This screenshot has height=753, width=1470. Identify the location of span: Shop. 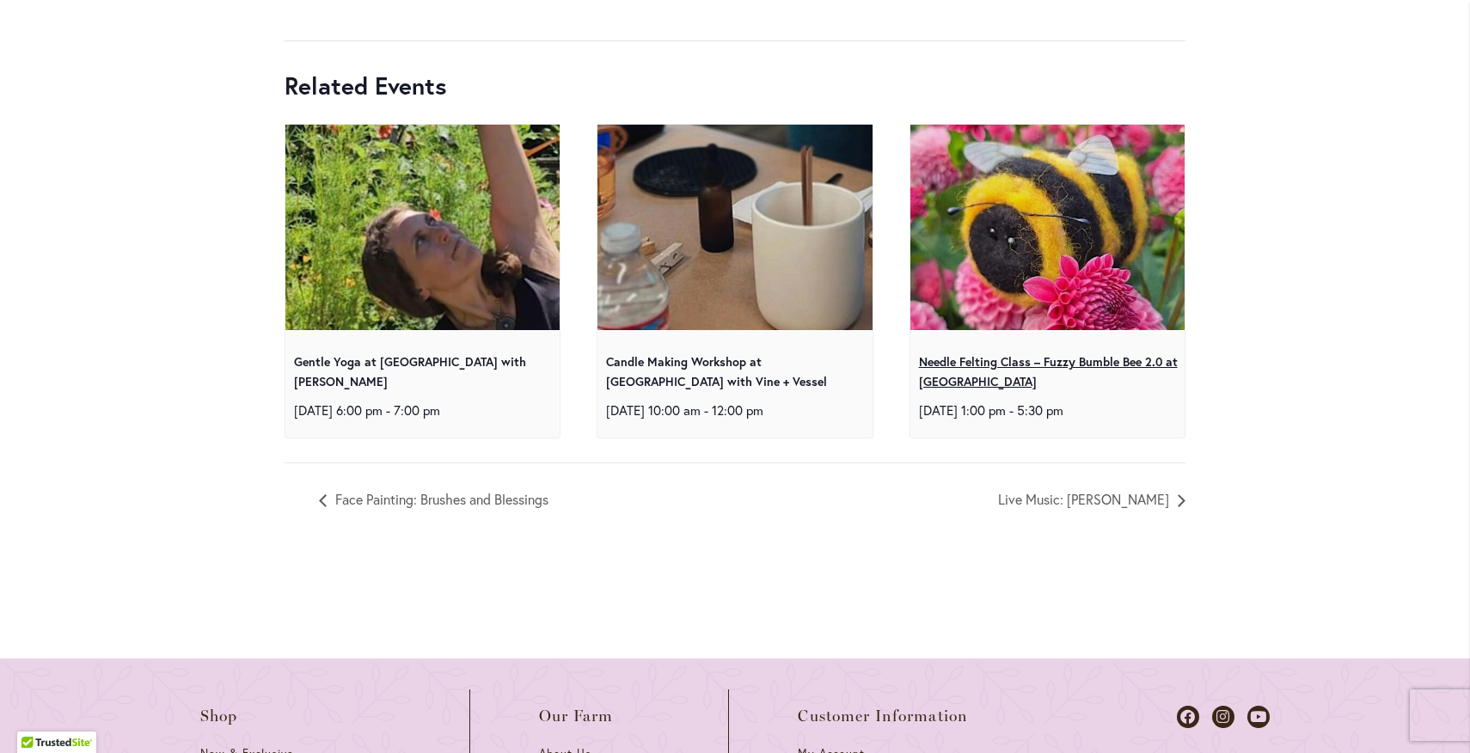
(219, 716).